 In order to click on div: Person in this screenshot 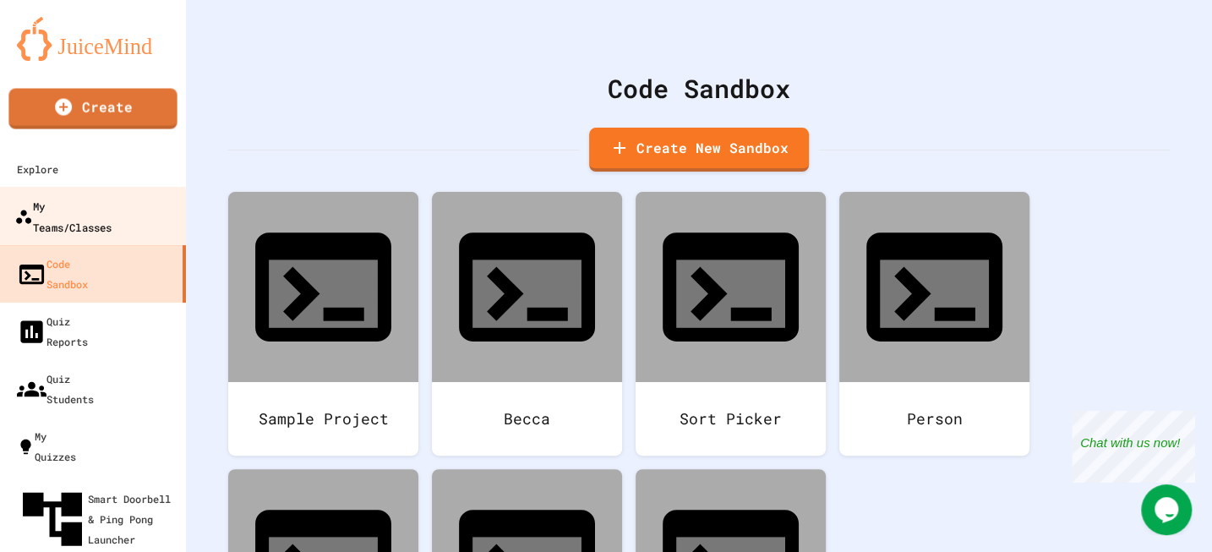, I will do `click(934, 418)`.